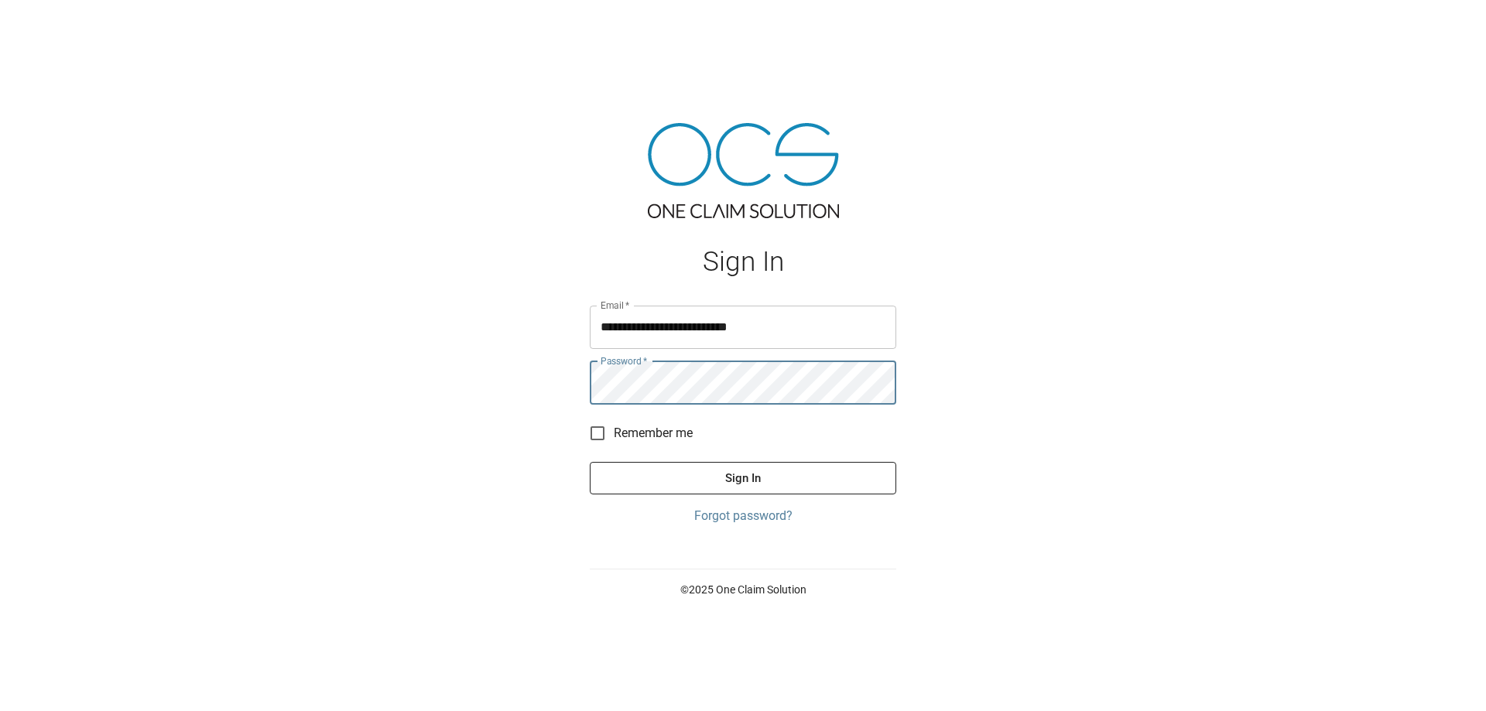 Image resolution: width=1486 pixels, height=711 pixels. What do you see at coordinates (50, 25) in the screenshot?
I see `img: ocs-logo-white-transparent.png` at bounding box center [50, 25].